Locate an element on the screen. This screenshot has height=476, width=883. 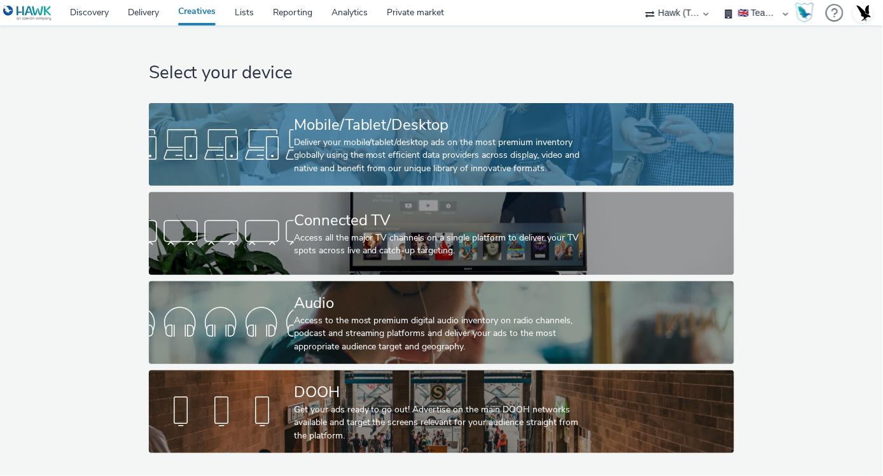
img: Hawk Academy is located at coordinates (805, 13).